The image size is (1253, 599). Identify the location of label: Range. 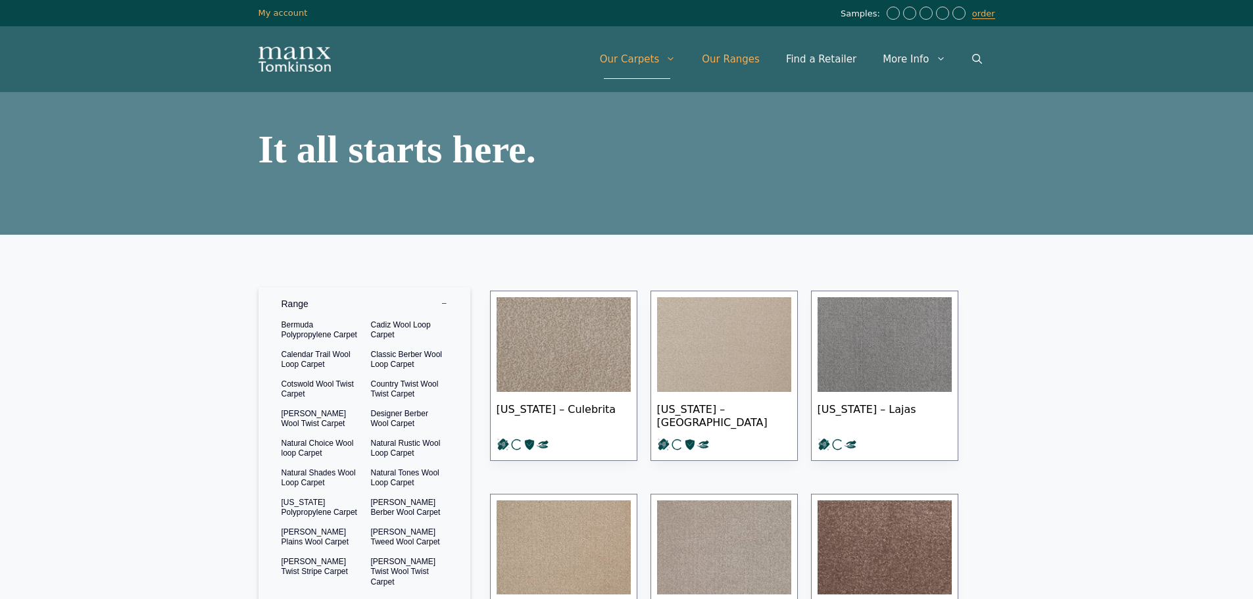
(364, 304).